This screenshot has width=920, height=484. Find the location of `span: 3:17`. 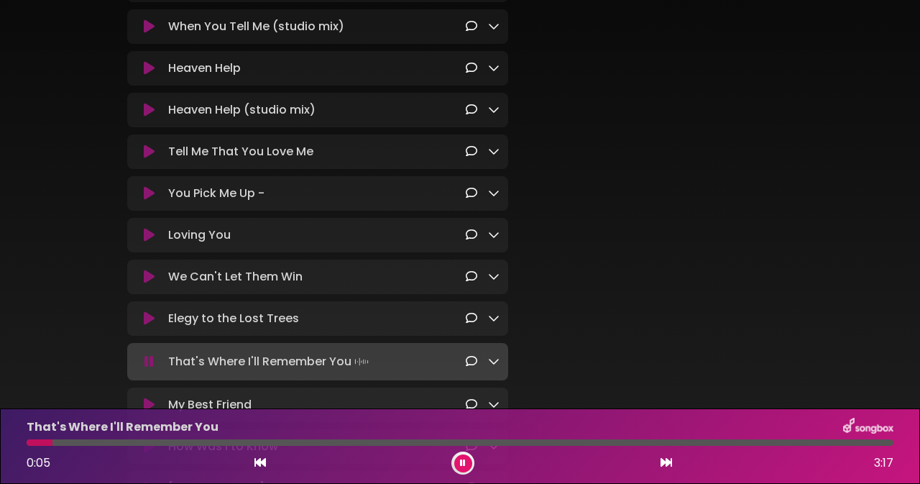

span: 3:17 is located at coordinates (883, 463).